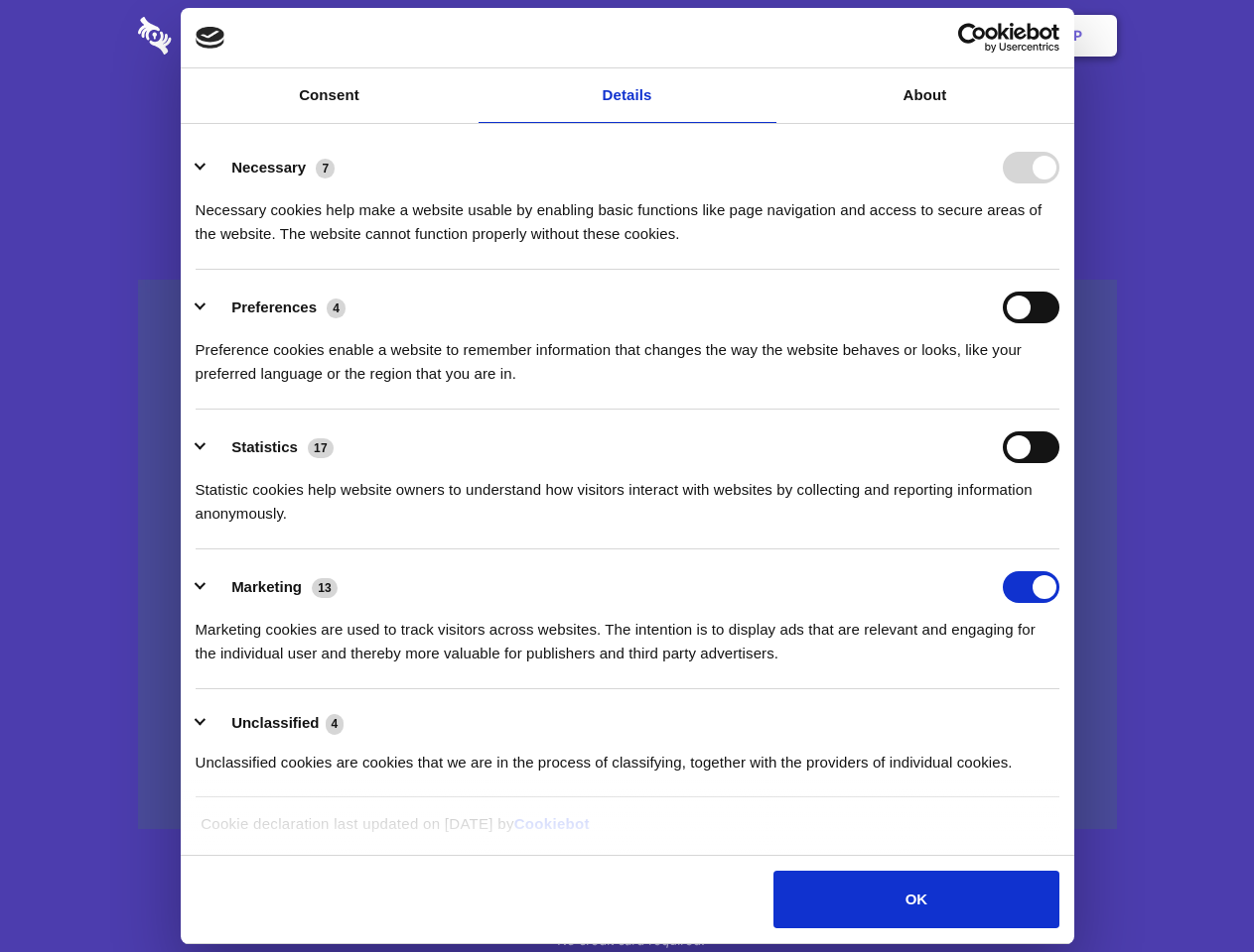 The height and width of the screenshot is (952, 1254). Describe the element at coordinates (276, 723) in the screenshot. I see `button: Unclassified (4)` at that location.